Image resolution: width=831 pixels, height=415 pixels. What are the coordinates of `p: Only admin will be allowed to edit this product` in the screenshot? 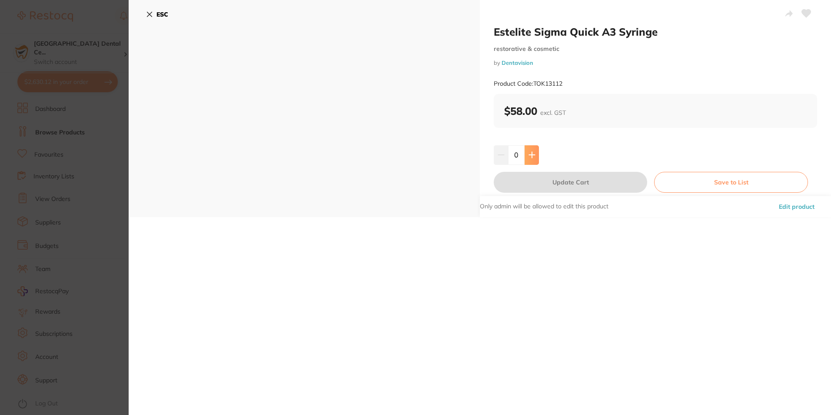 It's located at (544, 207).